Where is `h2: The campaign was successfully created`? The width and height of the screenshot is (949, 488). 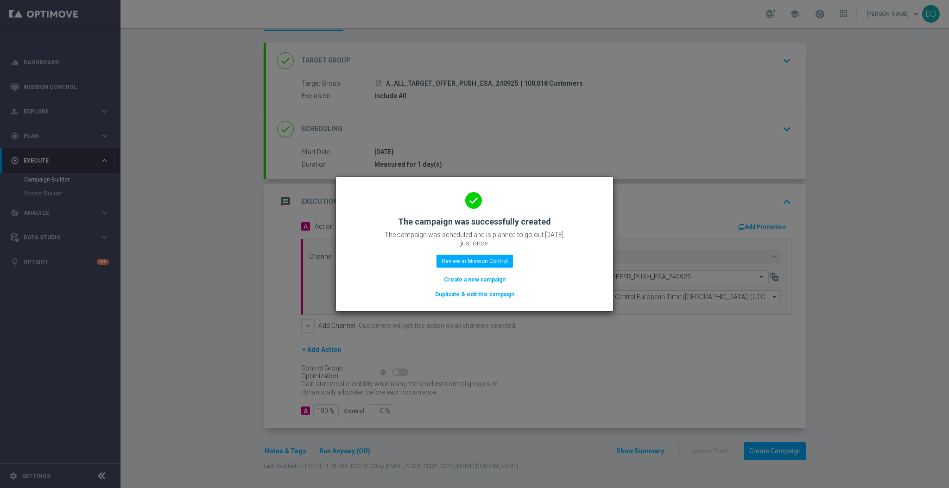
h2: The campaign was successfully created is located at coordinates (474, 222).